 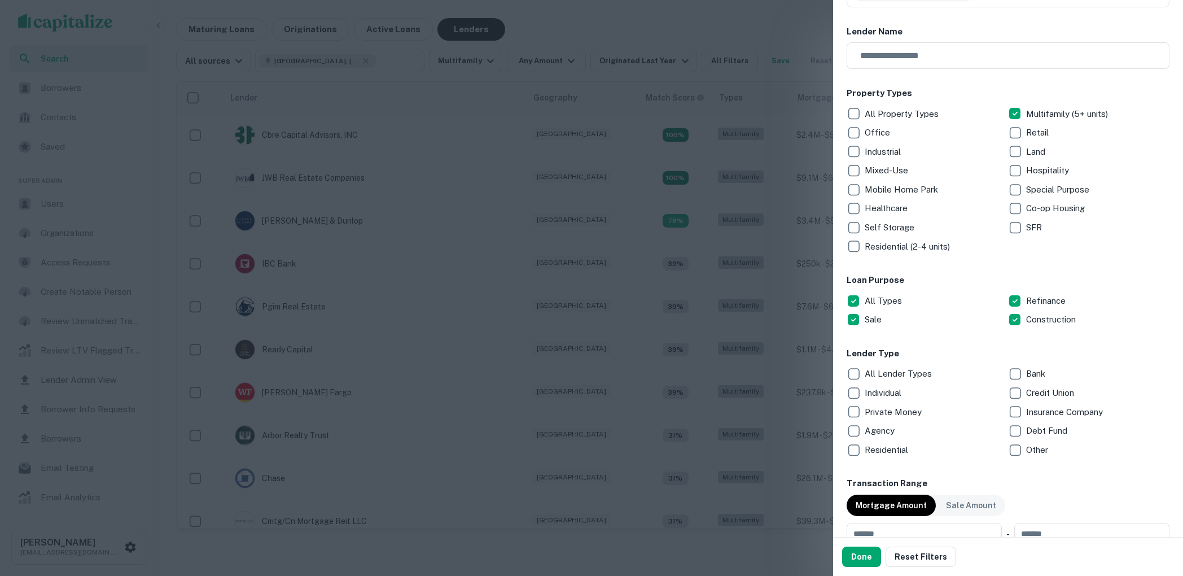 What do you see at coordinates (891, 228) in the screenshot?
I see `p: Self Storage` at bounding box center [891, 228].